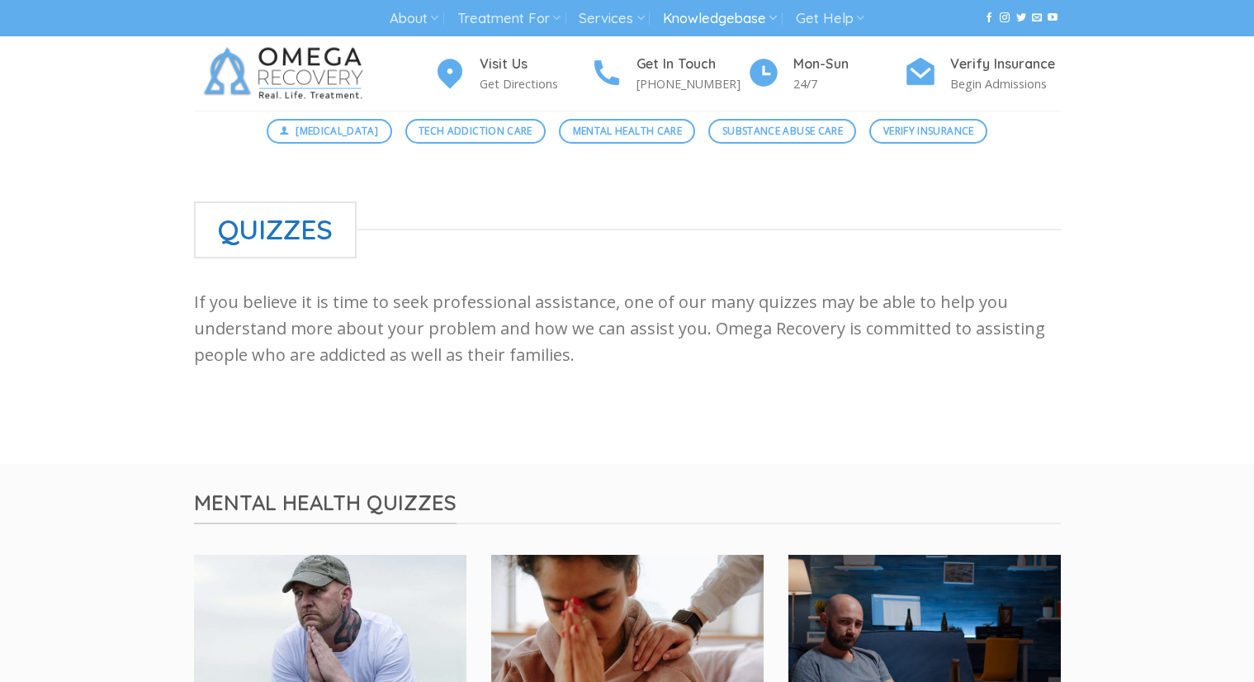  I want to click on p: Get Directions, so click(535, 83).